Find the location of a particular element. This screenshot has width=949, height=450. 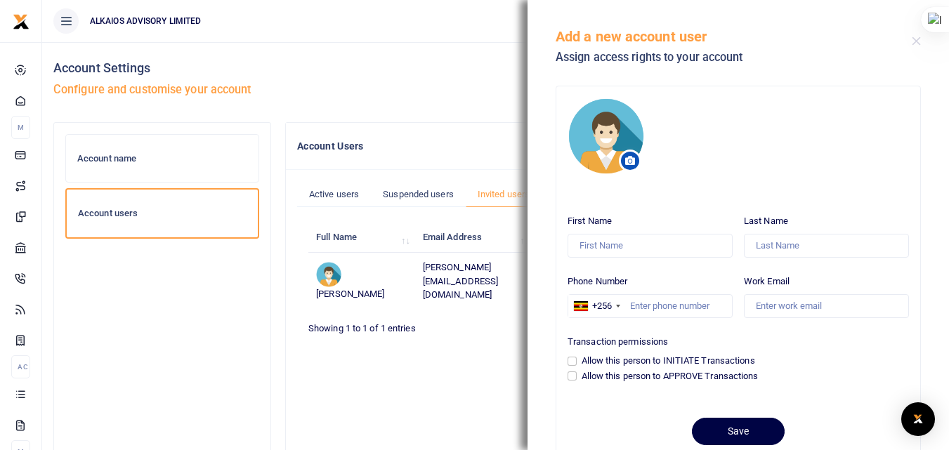

h5: Assign access rights to your account is located at coordinates (733, 58).